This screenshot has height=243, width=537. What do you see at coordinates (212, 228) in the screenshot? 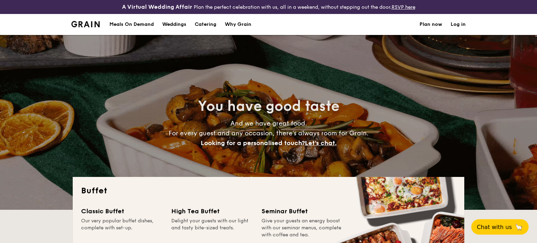
I see `div: Delight your guests with our light and tasty bite-sized treats.` at bounding box center [212, 228].